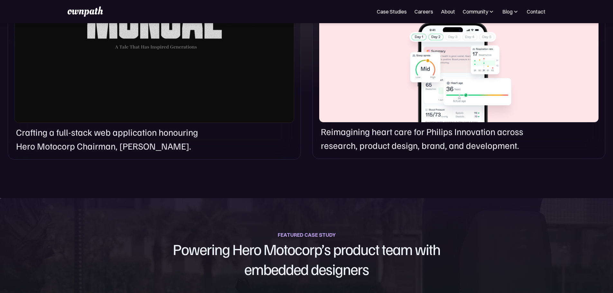 Image resolution: width=613 pixels, height=293 pixels. Describe the element at coordinates (448, 12) in the screenshot. I see `a: About` at that location.